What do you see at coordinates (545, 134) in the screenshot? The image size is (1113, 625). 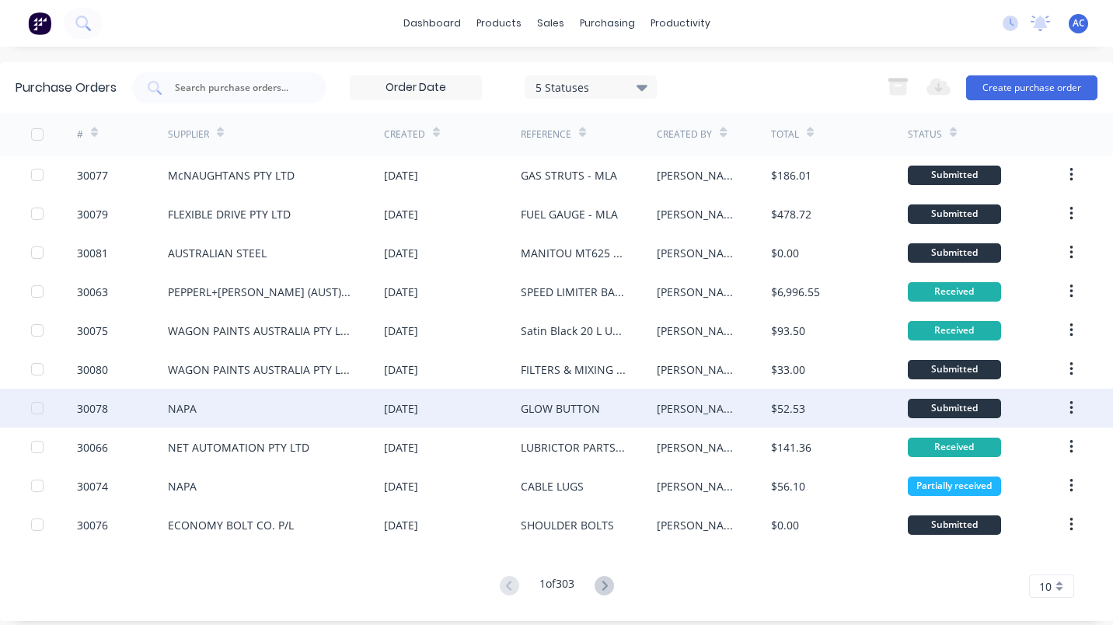 I see `div: Reference` at bounding box center [545, 134].